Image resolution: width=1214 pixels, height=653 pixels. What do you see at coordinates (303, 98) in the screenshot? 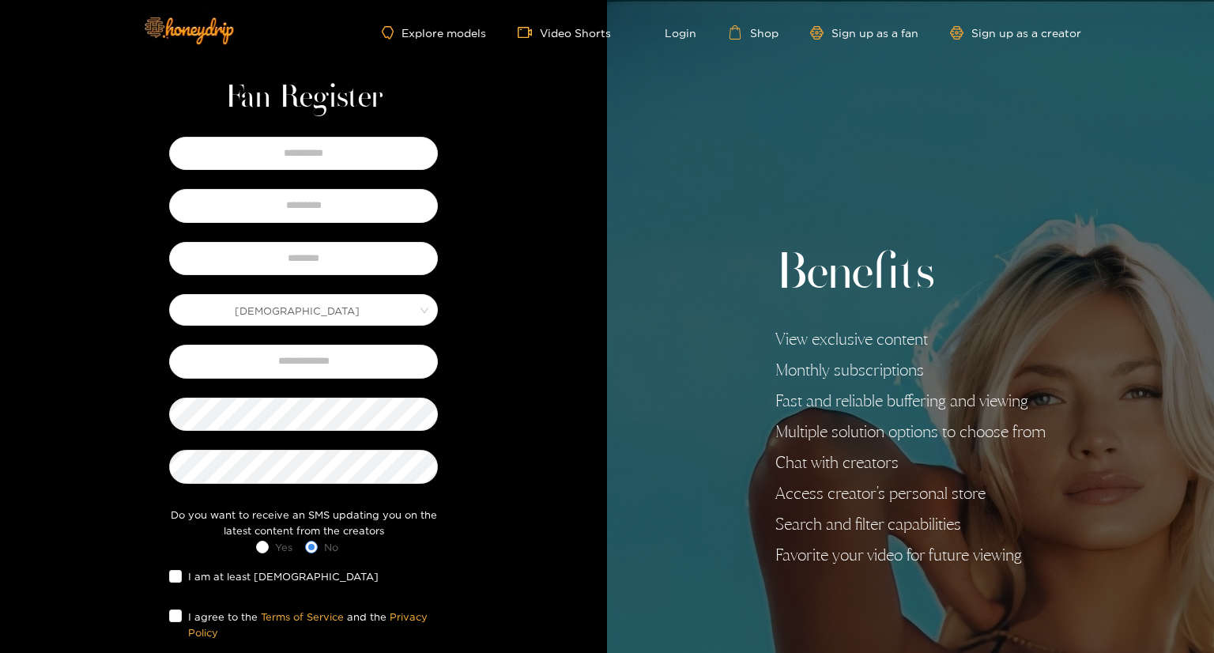
I see `h1: Fan Register` at bounding box center [303, 98].